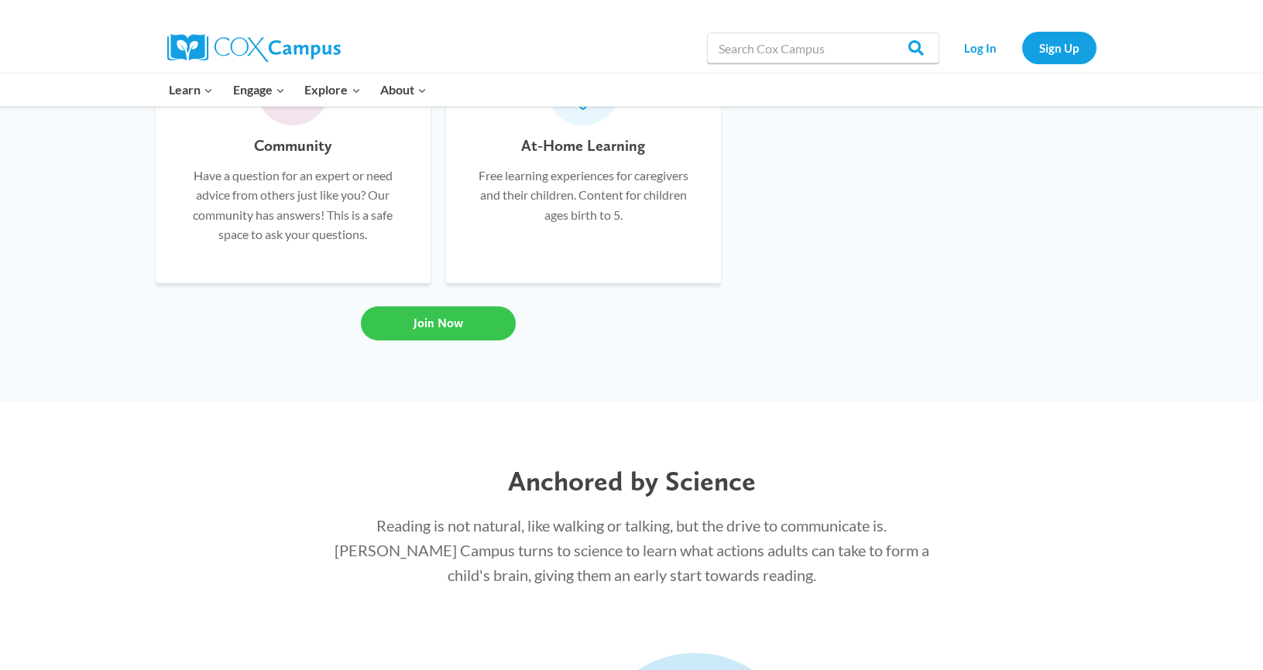 This screenshot has width=1263, height=670. I want to click on span: Anchored by Science, so click(632, 481).